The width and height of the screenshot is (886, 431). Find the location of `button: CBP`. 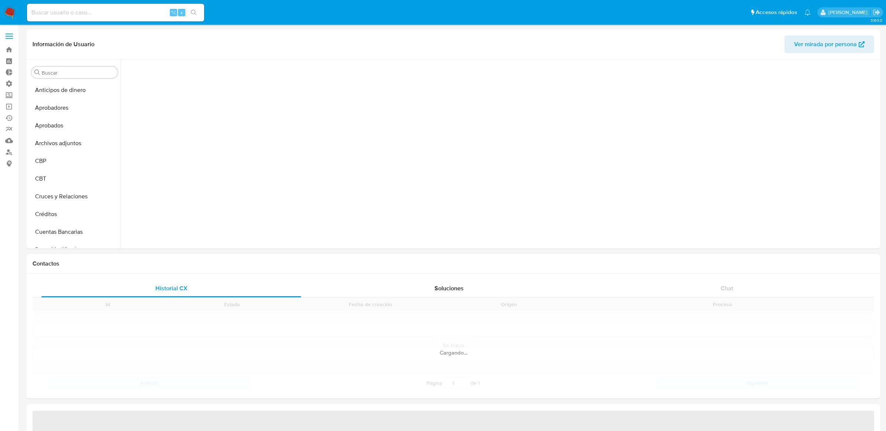

button: CBP is located at coordinates (75, 161).